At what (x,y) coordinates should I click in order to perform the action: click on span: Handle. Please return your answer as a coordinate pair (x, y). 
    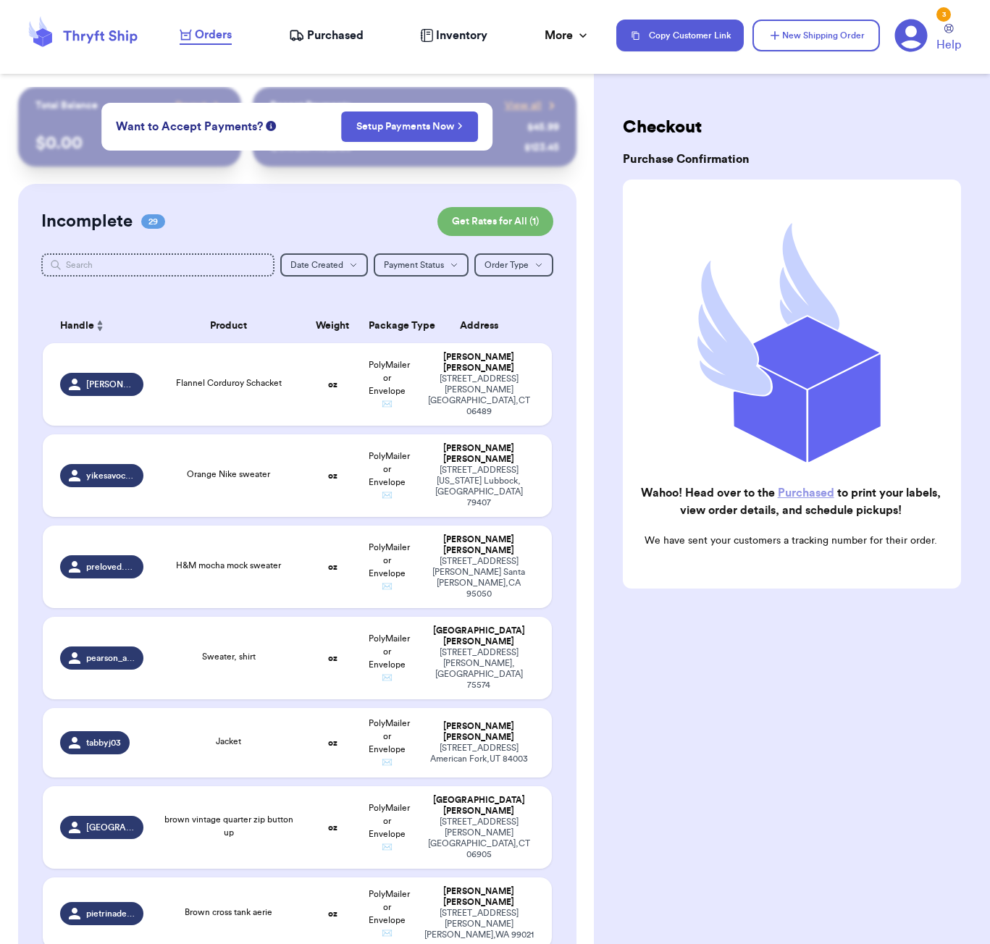
    Looking at the image, I should click on (77, 326).